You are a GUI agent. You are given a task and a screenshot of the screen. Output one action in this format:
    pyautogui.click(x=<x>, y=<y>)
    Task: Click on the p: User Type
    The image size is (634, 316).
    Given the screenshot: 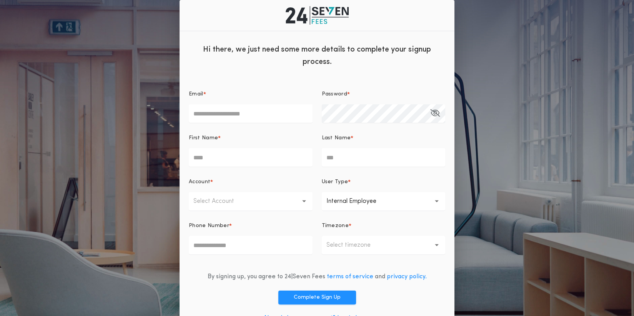 What is the action you would take?
    pyautogui.click(x=335, y=182)
    